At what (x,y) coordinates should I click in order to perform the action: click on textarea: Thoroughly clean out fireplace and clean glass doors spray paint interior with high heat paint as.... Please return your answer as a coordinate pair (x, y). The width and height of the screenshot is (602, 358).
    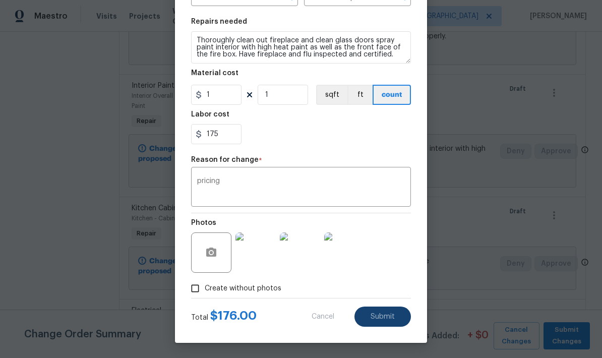
    Looking at the image, I should click on (301, 47).